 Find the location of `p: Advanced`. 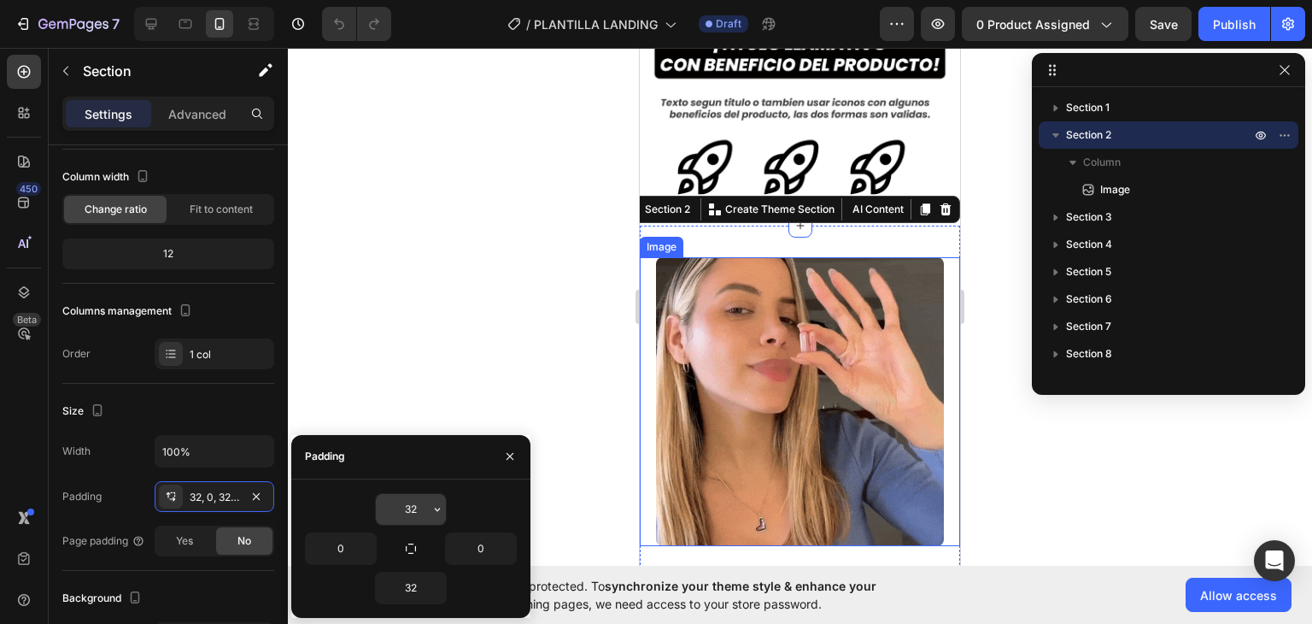

p: Advanced is located at coordinates (197, 114).